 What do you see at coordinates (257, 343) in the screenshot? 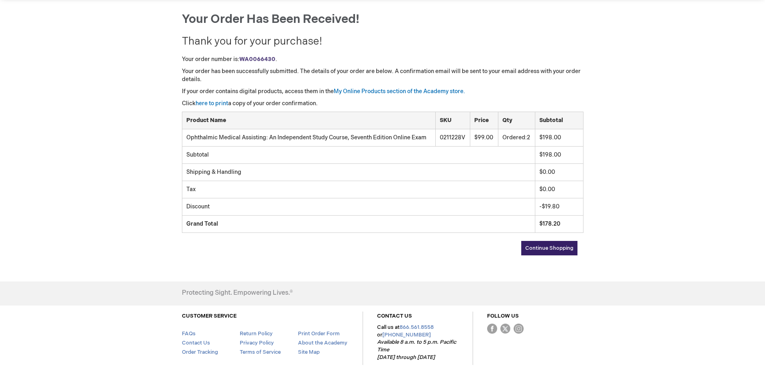
I see `a: Privacy Policy` at bounding box center [257, 343].